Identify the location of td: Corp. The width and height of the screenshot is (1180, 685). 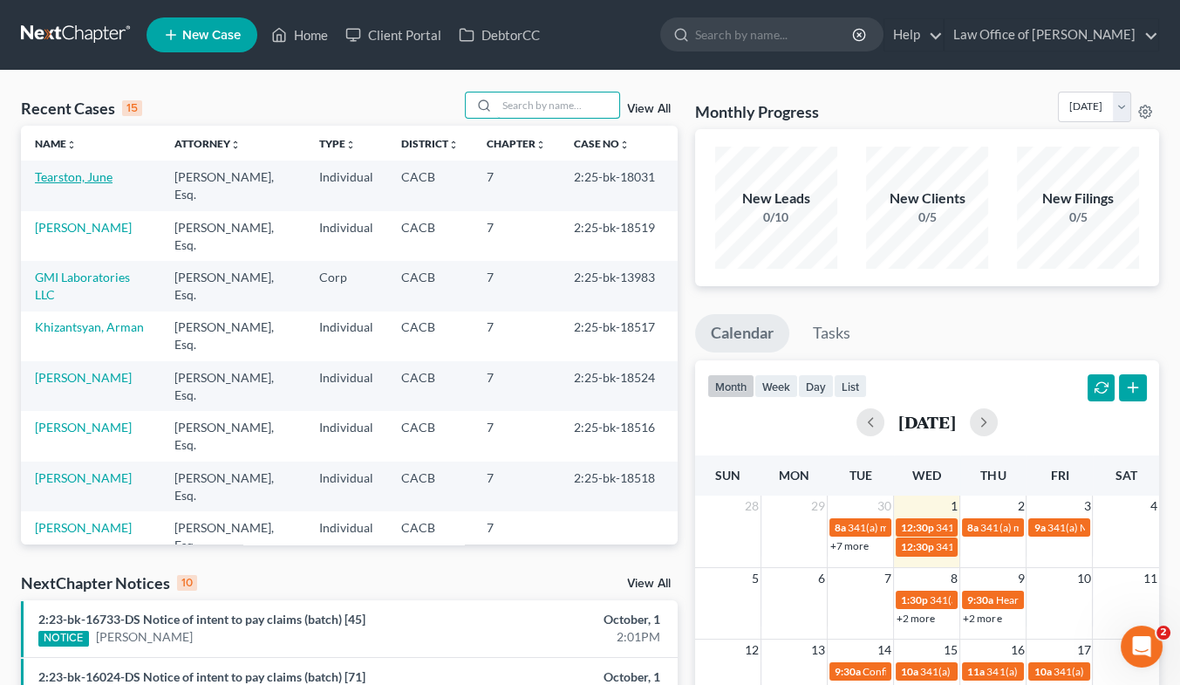
(346, 285).